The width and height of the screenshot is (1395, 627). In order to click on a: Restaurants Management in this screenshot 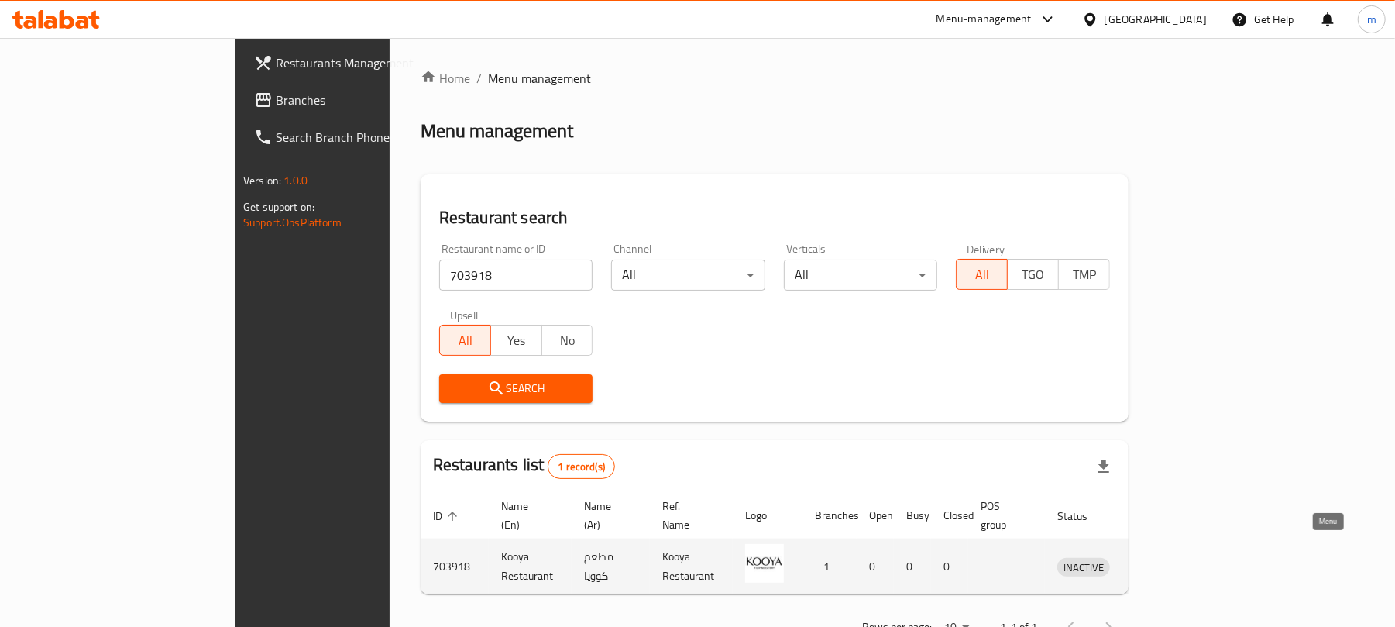, I will do `click(355, 63)`.